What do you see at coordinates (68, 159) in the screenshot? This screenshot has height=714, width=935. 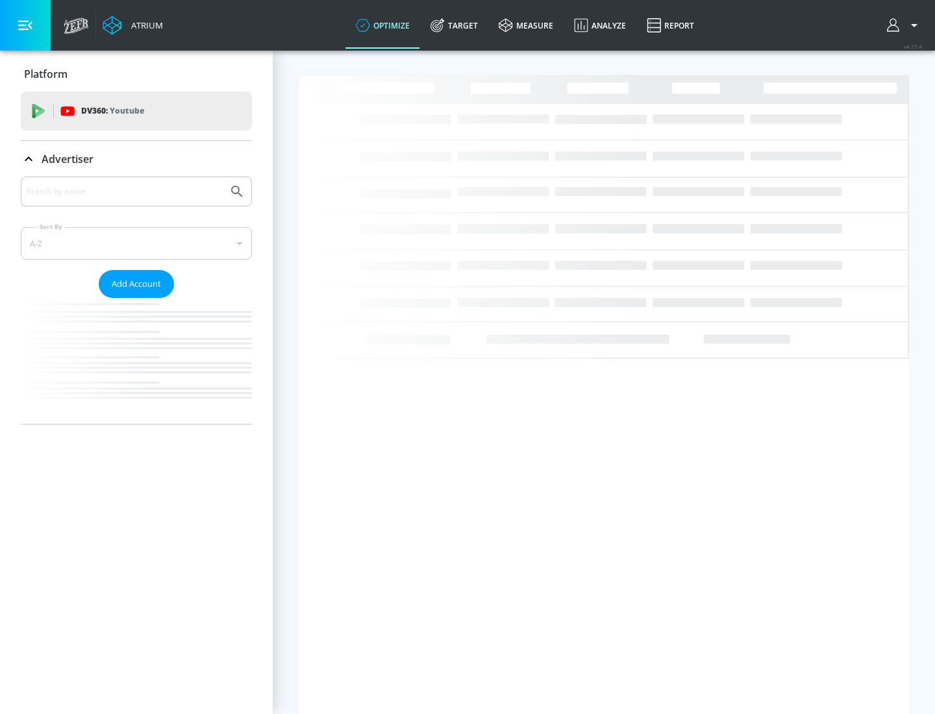 I see `p: Advertiser` at bounding box center [68, 159].